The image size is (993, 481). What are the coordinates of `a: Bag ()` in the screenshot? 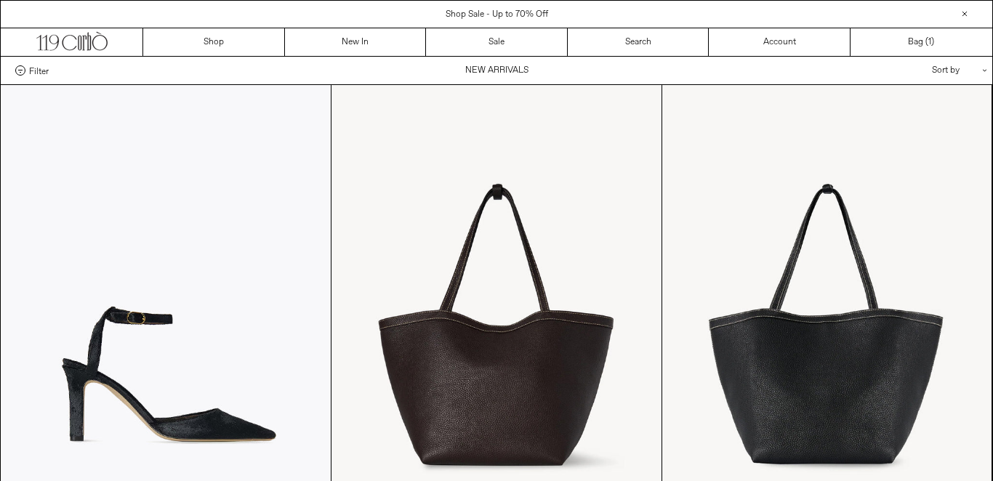 It's located at (921, 42).